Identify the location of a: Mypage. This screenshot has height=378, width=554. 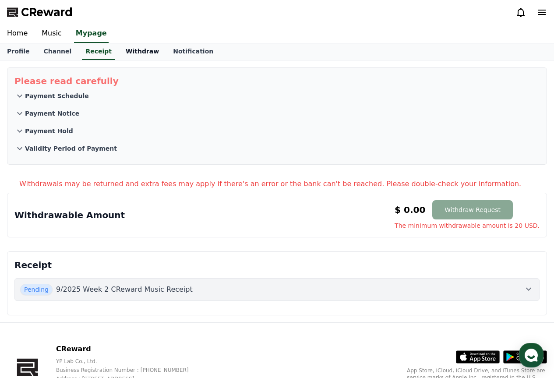
(91, 34).